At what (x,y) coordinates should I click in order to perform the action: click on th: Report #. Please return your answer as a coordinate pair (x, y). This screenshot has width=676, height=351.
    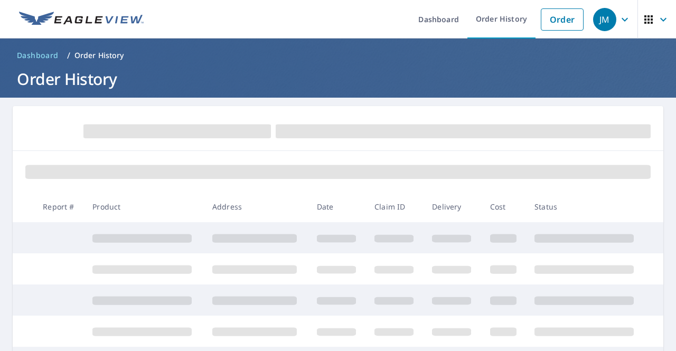
    Looking at the image, I should click on (59, 206).